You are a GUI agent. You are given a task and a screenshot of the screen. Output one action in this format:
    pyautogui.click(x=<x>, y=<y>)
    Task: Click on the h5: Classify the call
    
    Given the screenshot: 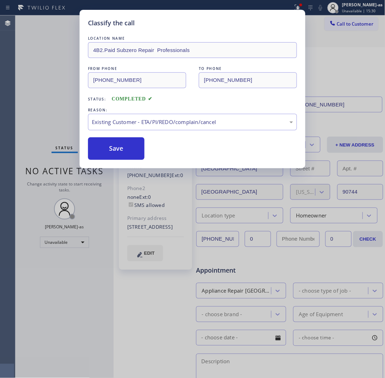 What is the action you would take?
    pyautogui.click(x=111, y=23)
    